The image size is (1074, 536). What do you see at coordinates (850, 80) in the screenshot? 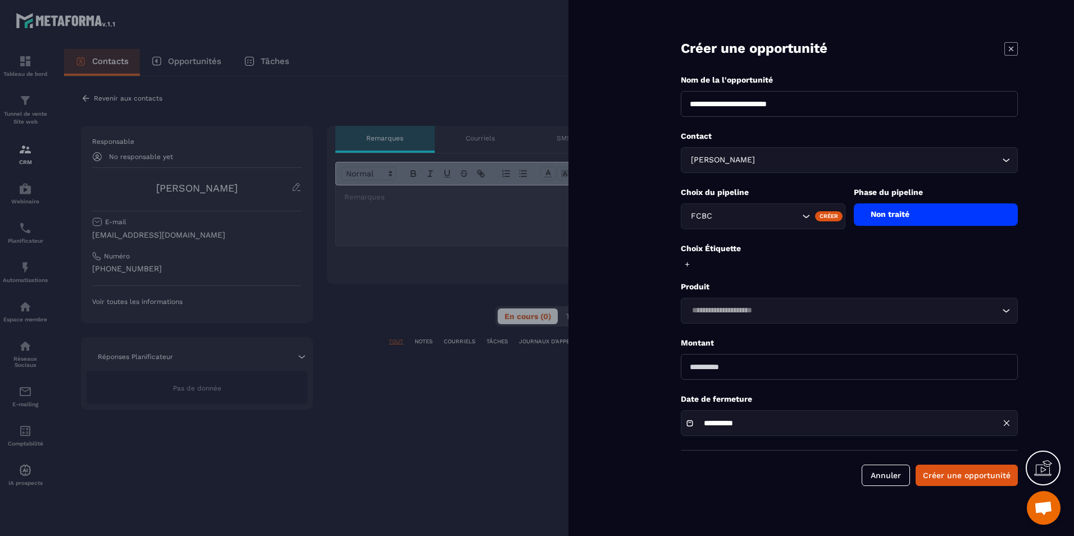
I see `p: Nom de la l'opportunité` at bounding box center [850, 80].